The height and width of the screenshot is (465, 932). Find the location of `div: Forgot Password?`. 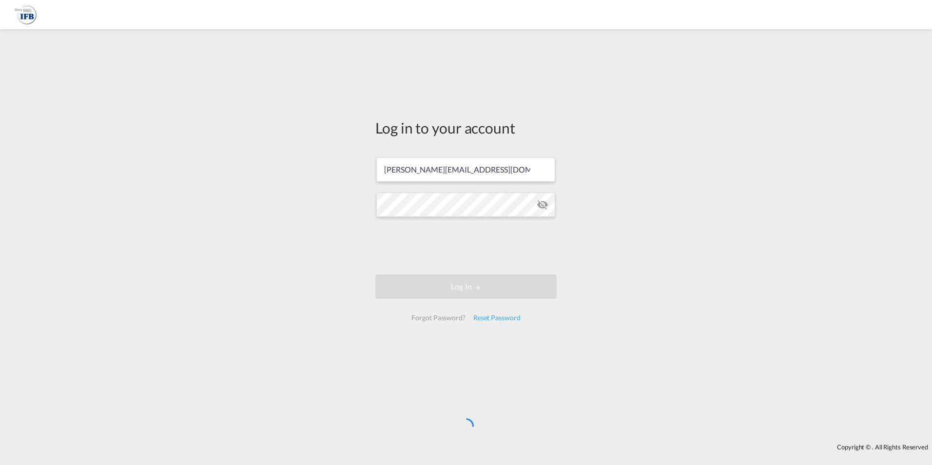

div: Forgot Password? is located at coordinates (438, 318).